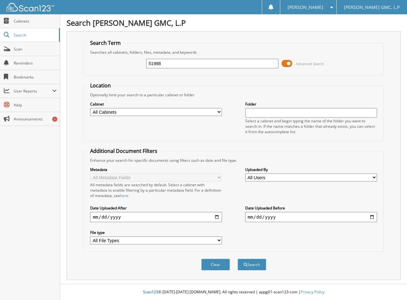 This screenshot has height=300, width=407. I want to click on legend: Search Term, so click(105, 43).